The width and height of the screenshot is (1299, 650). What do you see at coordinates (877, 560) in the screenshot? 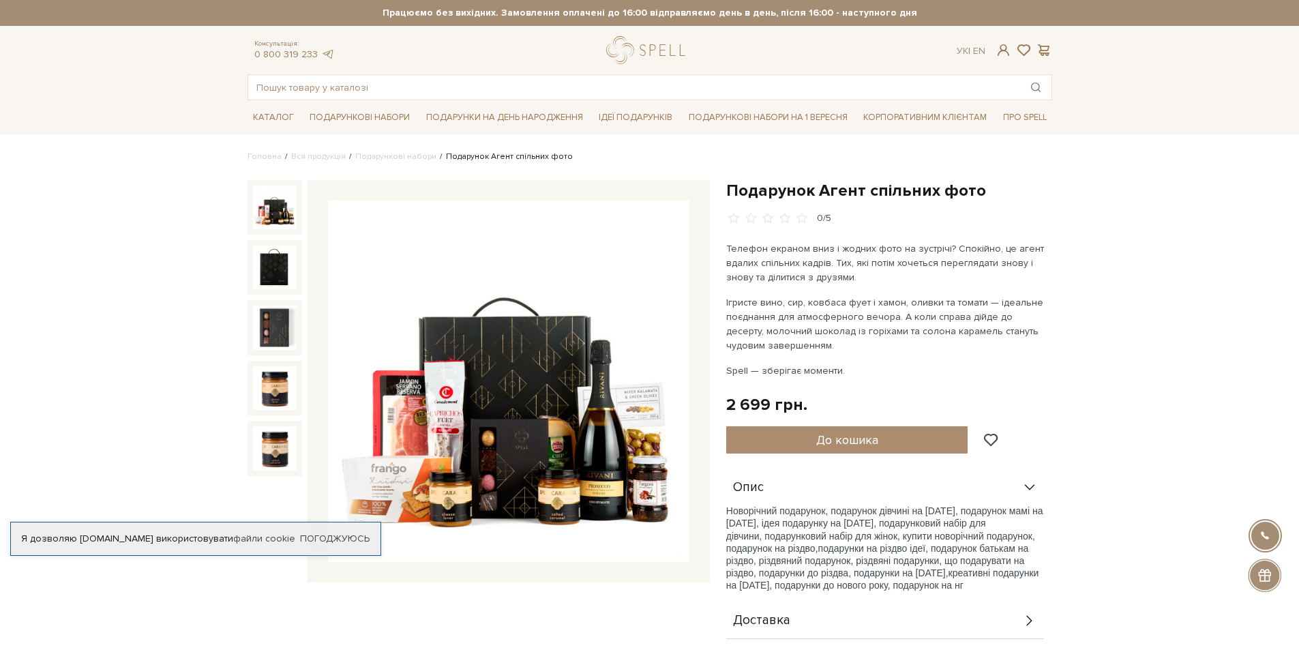
I see `span: подарунки на різдво ідеї, подарунок батькам на різдво, різдвяний подарунок, різдвяні подарунки, щ...` at bounding box center [877, 560].